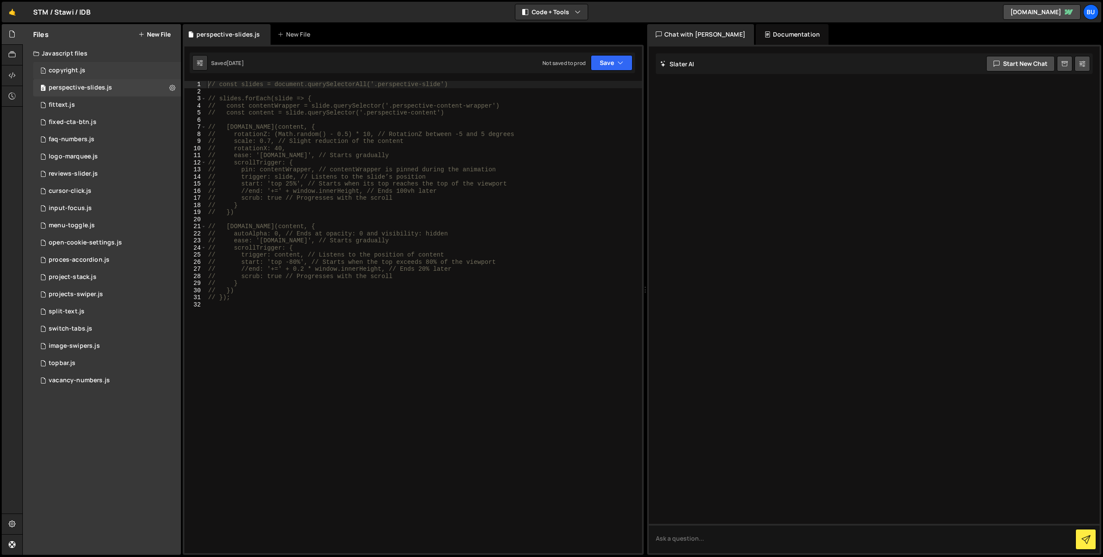 The image size is (1103, 557). I want to click on div: 11873/46117.js, so click(107, 122).